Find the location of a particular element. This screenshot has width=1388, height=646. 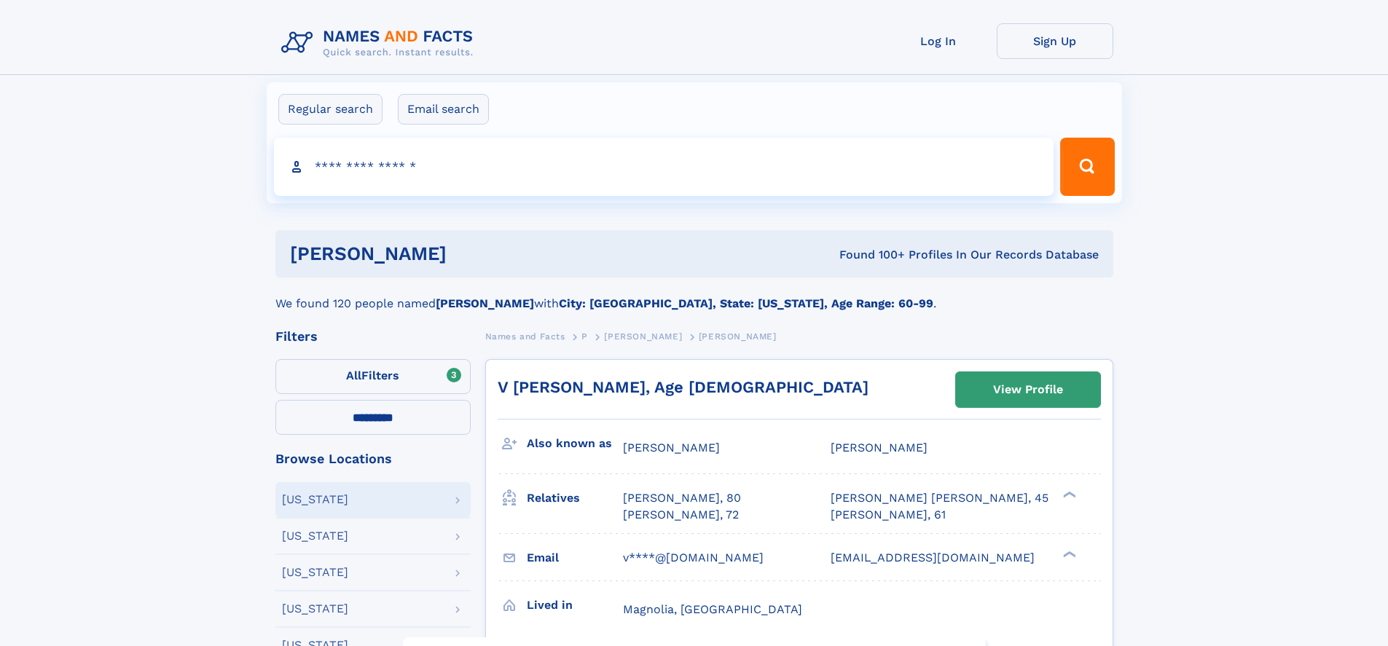

input: search input is located at coordinates (664, 167).